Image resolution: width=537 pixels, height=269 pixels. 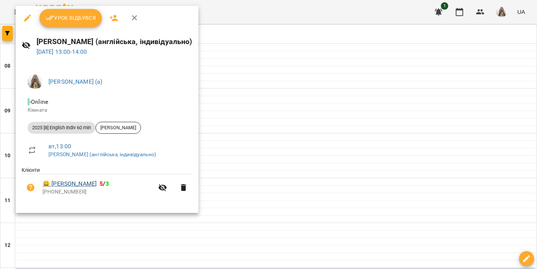 What do you see at coordinates (107, 110) in the screenshot?
I see `p: Кімната` at bounding box center [107, 110].